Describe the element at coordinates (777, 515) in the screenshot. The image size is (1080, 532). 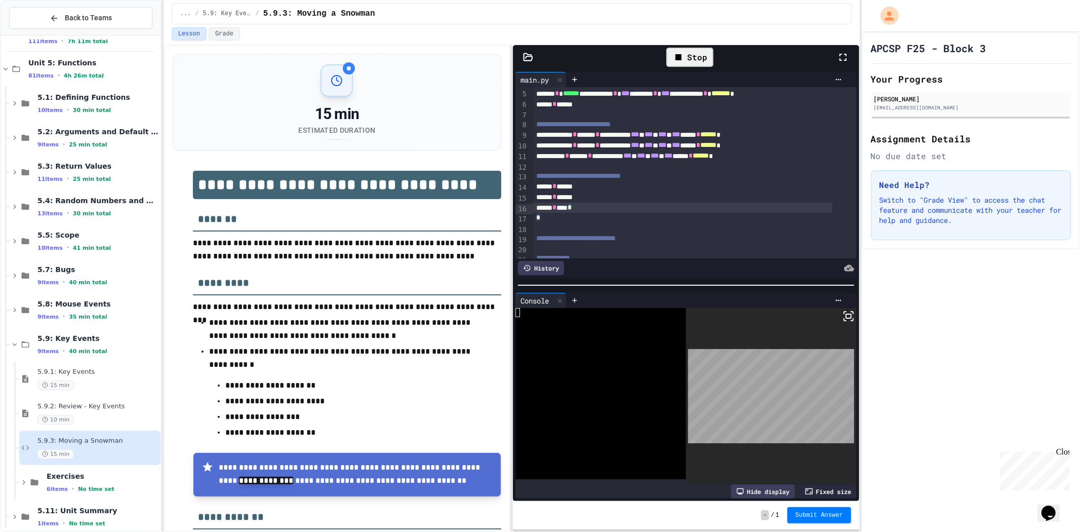
I see `span: 1` at that location.